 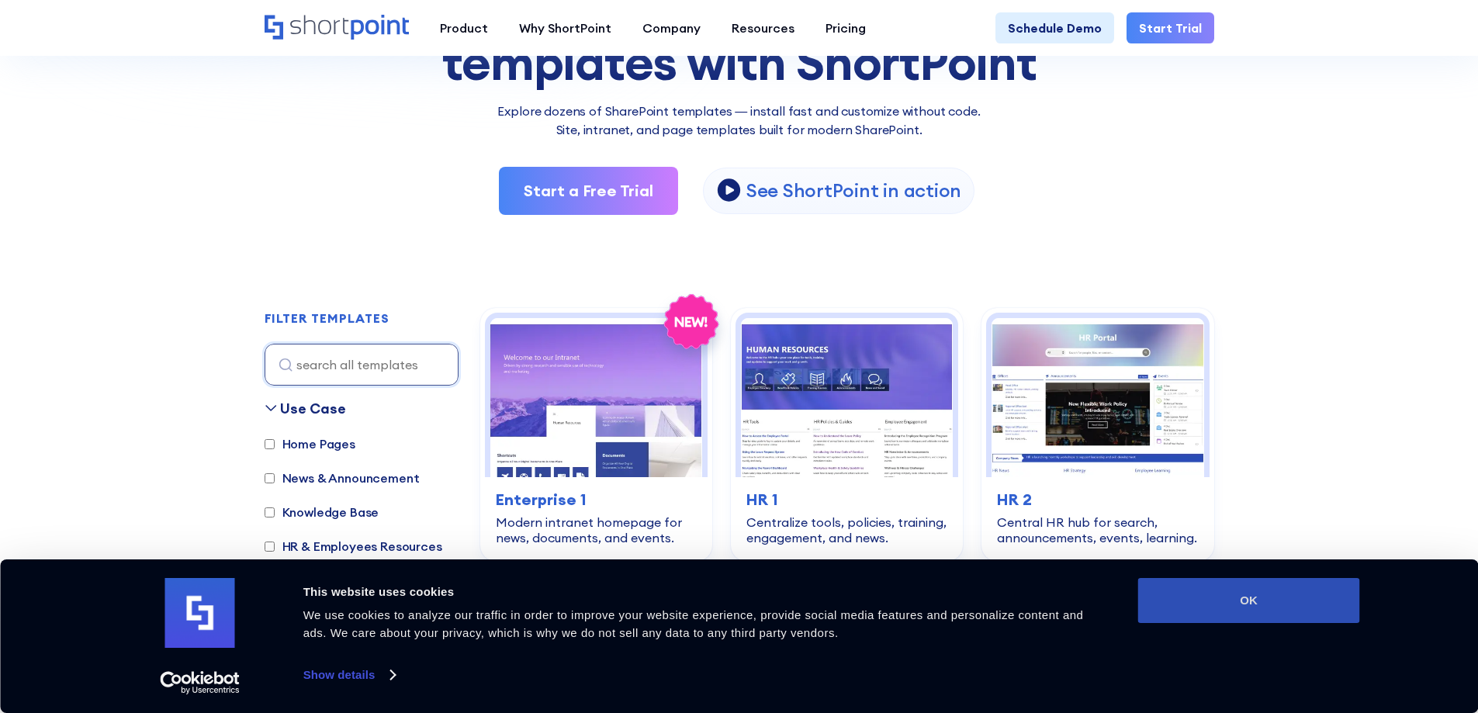 I want to click on input: Home Pages, so click(x=269, y=444).